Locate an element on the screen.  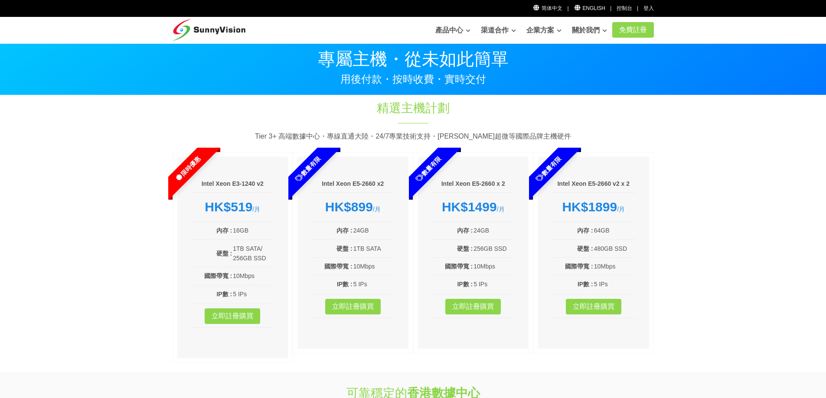
h6: Intel Xeon E3-1240 v2 is located at coordinates (233, 184).